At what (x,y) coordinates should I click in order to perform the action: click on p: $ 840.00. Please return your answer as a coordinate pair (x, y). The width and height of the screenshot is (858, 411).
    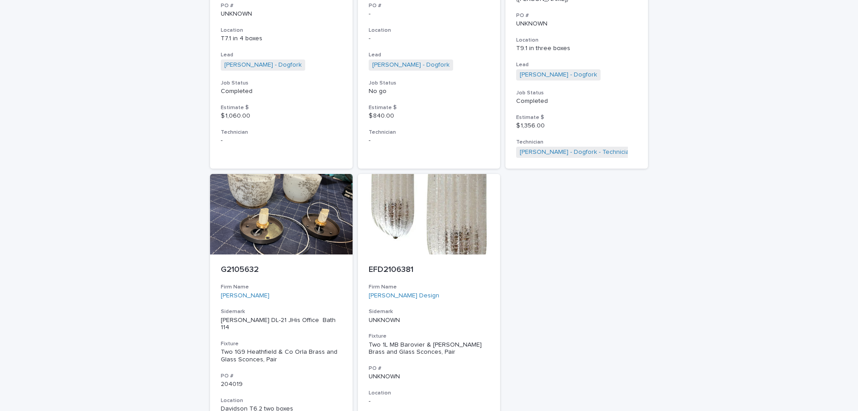
    Looking at the image, I should click on (429, 116).